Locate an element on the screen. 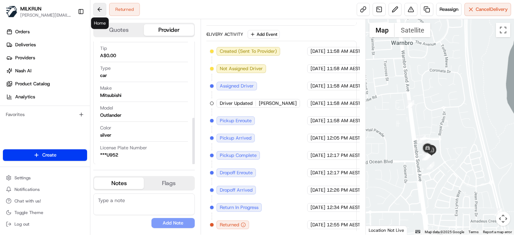 The height and width of the screenshot is (235, 514). span: Product Catalog is located at coordinates (33, 84).